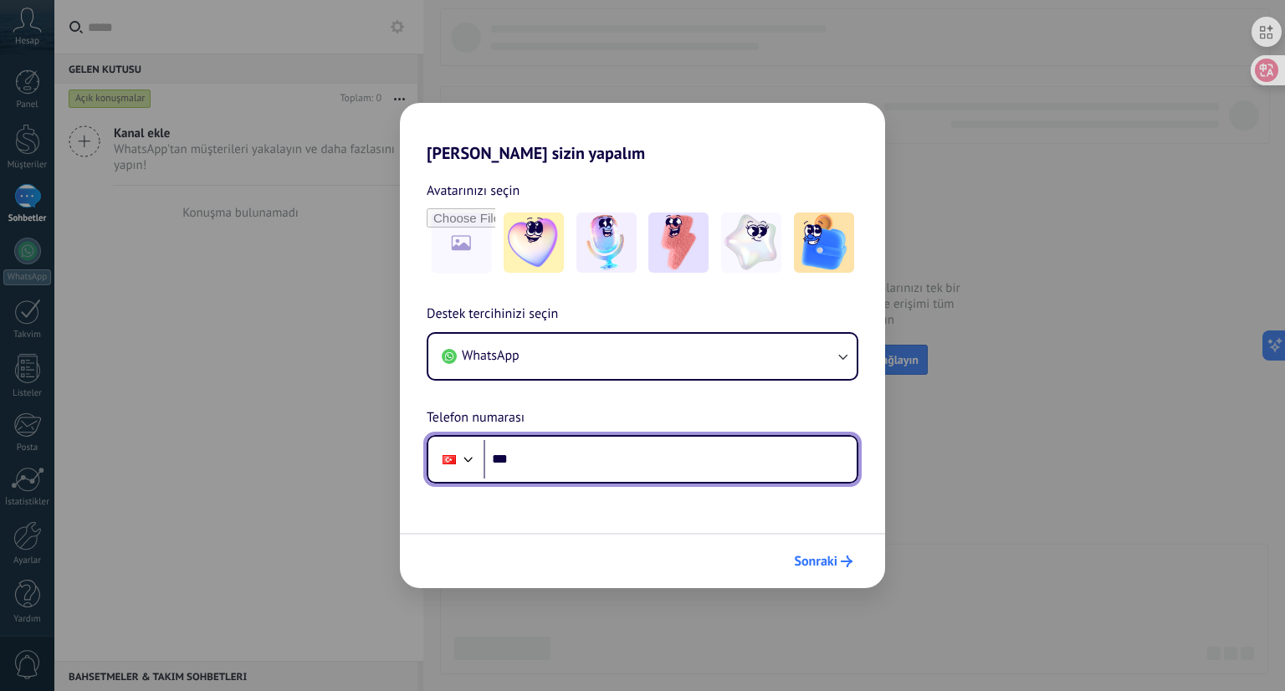 The height and width of the screenshot is (691, 1285). What do you see at coordinates (449, 459) in the screenshot?
I see `div: Turkey: + 90` at bounding box center [449, 459].